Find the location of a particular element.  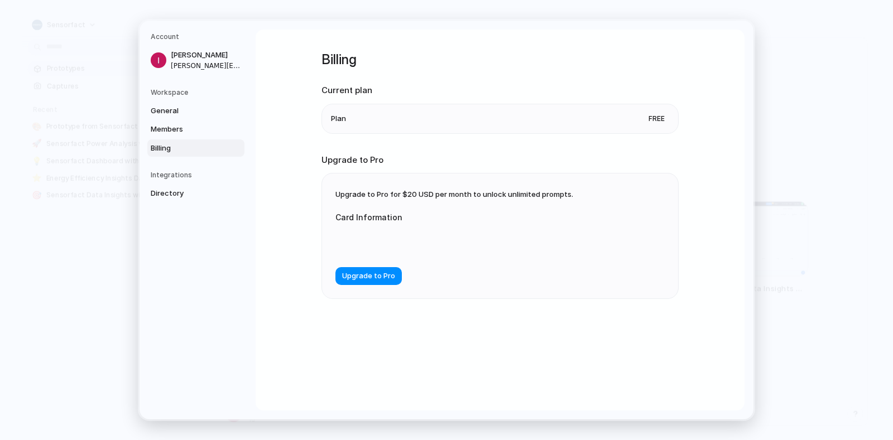

span: Directory is located at coordinates (186, 194).